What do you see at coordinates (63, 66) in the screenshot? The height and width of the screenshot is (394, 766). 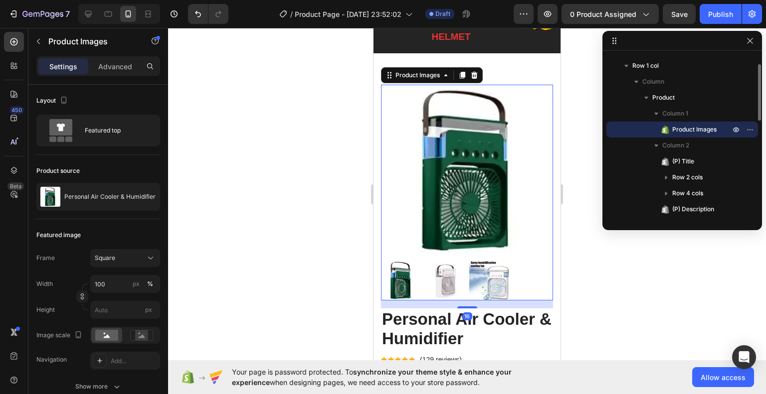 I see `p: Settings` at bounding box center [63, 66].